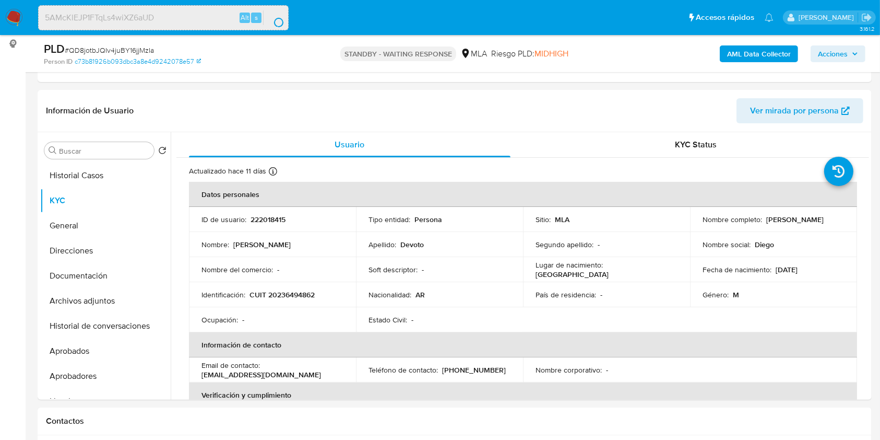 The image size is (880, 440). What do you see at coordinates (867, 29) in the screenshot?
I see `span: 3.161.2` at bounding box center [867, 29].